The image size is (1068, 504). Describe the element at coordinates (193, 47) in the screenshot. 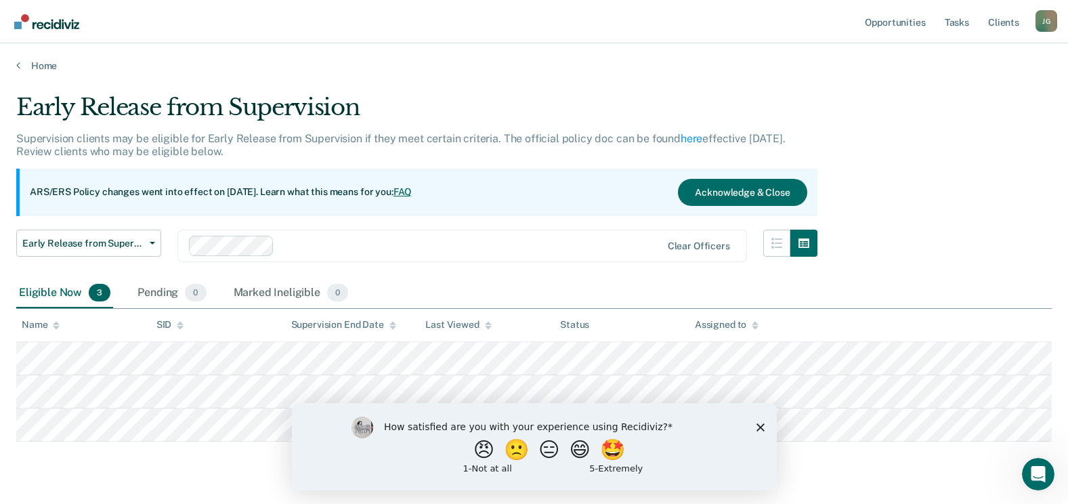

I see `button: 1` at that location.